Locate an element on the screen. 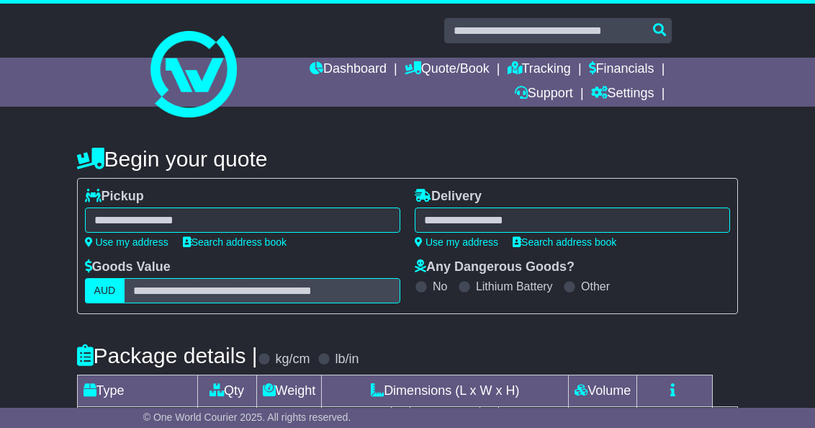 The image size is (815, 428). label: AUD is located at coordinates (105, 290).